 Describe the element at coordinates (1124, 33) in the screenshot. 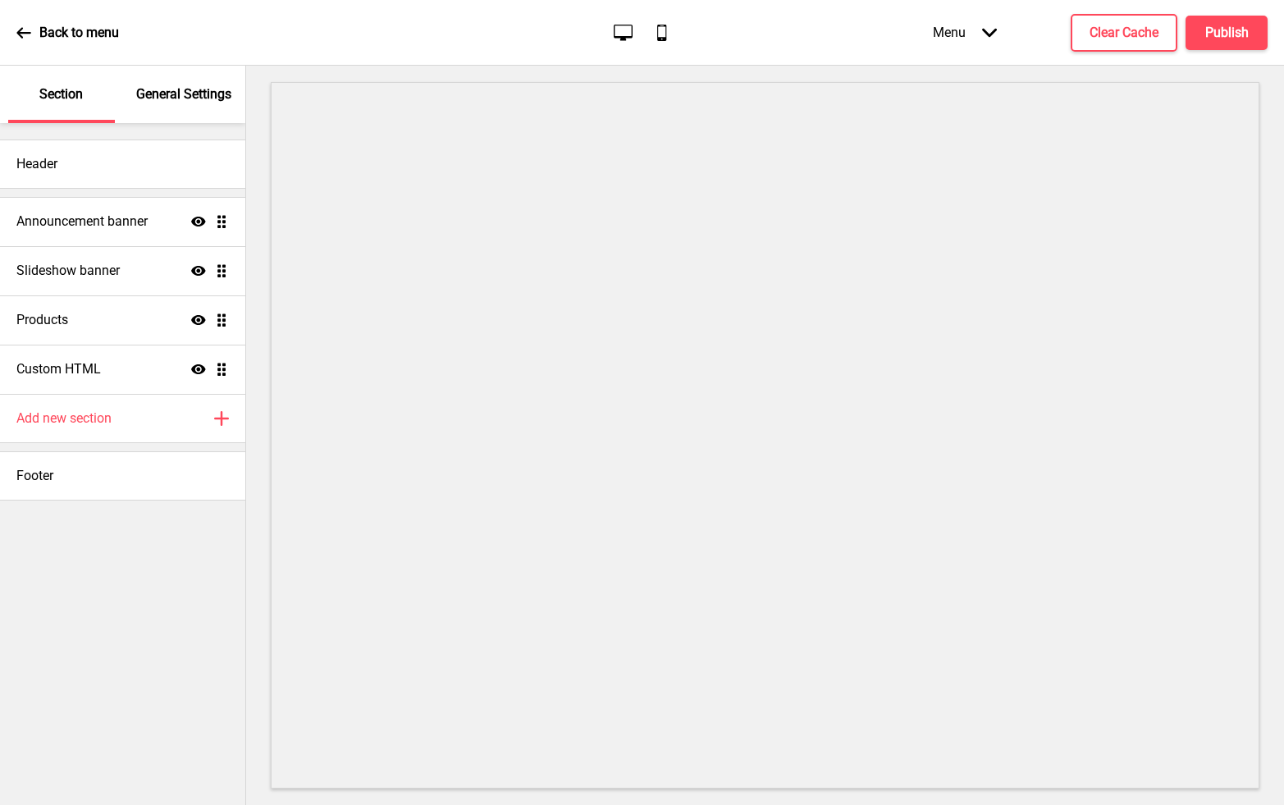

I see `h4: Clear Cache` at that location.